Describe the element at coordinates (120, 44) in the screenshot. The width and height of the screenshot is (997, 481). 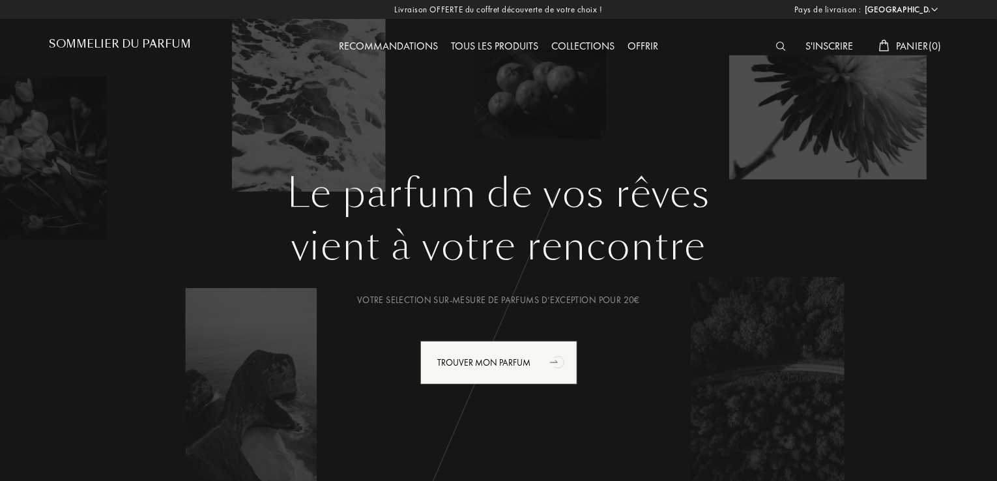
I see `h1: Sommelier du Parfum` at that location.